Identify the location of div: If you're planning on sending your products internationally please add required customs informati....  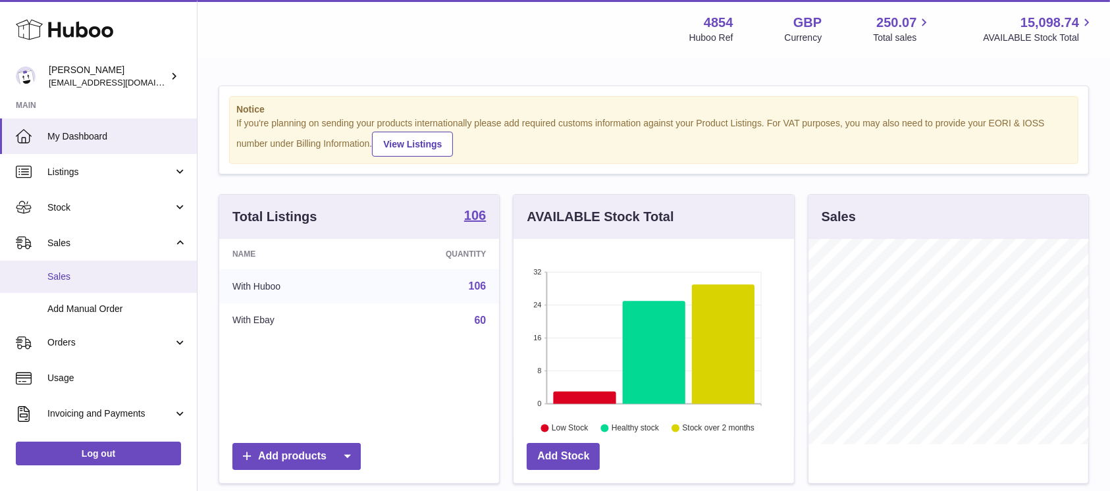
(654, 137).